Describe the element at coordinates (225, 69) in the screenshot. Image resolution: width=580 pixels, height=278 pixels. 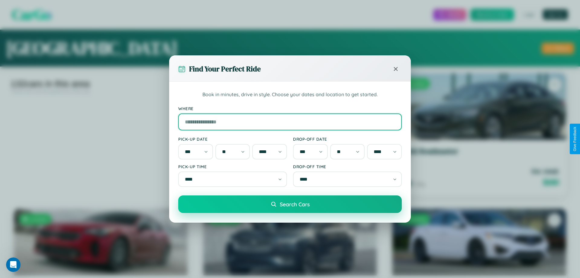
I see `h3: Find Your Perfect Ride` at that location.